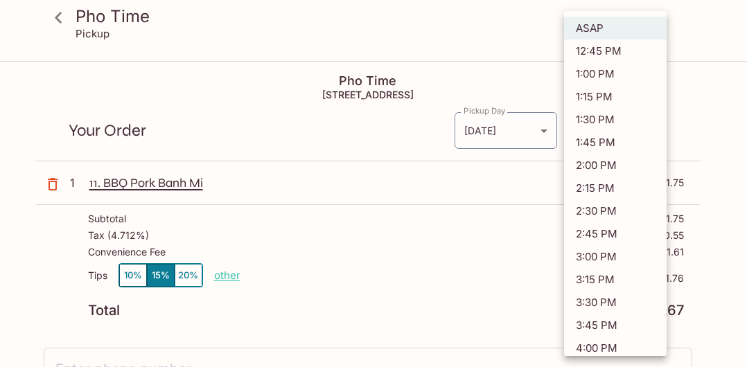 The height and width of the screenshot is (367, 747). What do you see at coordinates (616, 257) in the screenshot?
I see `li: 3:00 PM` at bounding box center [616, 257].